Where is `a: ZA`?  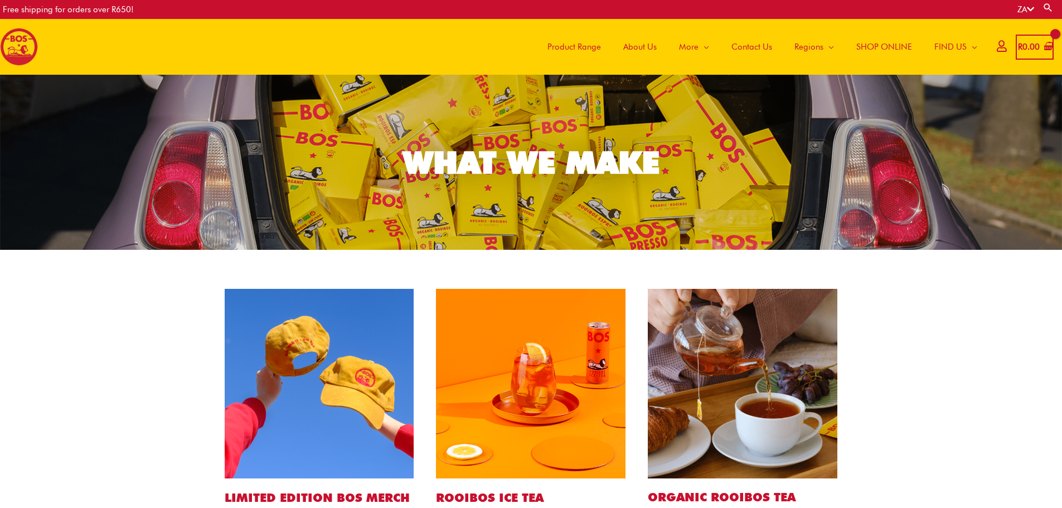 a: ZA is located at coordinates (1025, 9).